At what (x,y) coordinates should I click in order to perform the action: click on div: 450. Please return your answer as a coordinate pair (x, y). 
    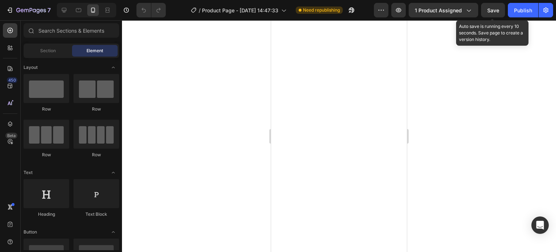
    Looking at the image, I should click on (12, 80).